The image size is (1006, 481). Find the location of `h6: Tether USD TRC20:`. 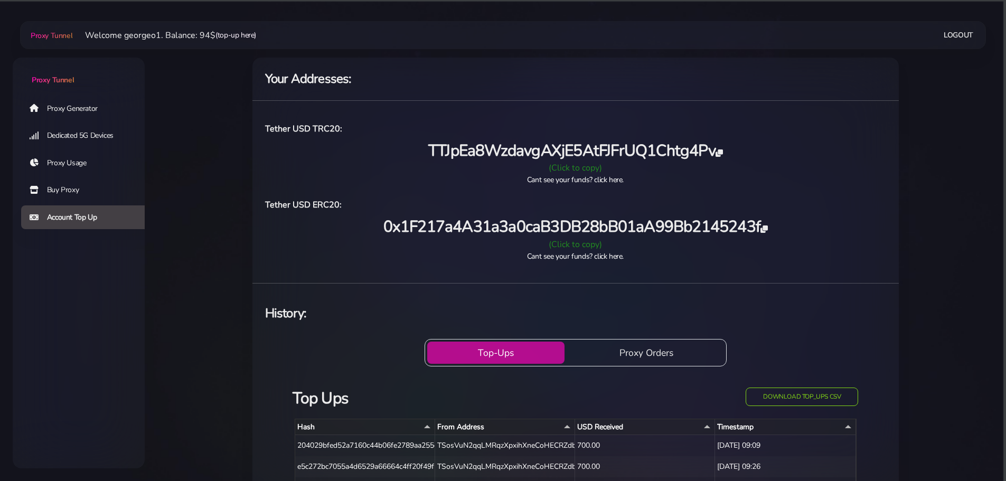

h6: Tether USD TRC20: is located at coordinates (575, 129).